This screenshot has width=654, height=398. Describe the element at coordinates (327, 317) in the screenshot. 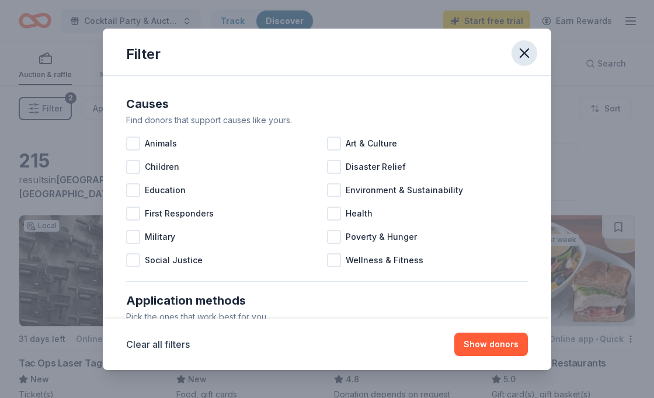

I see `div: Pick the ones that work best for you.` at that location.